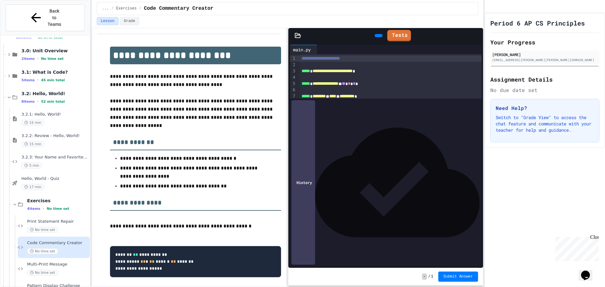 The height and width of the screenshot is (287, 605). Describe the element at coordinates (28, 102) in the screenshot. I see `span: 8 items` at that location.